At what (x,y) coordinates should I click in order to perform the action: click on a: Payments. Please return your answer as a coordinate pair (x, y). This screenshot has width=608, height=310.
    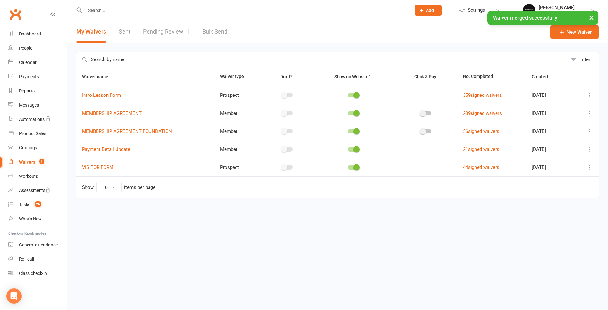
    Looking at the image, I should click on (37, 77).